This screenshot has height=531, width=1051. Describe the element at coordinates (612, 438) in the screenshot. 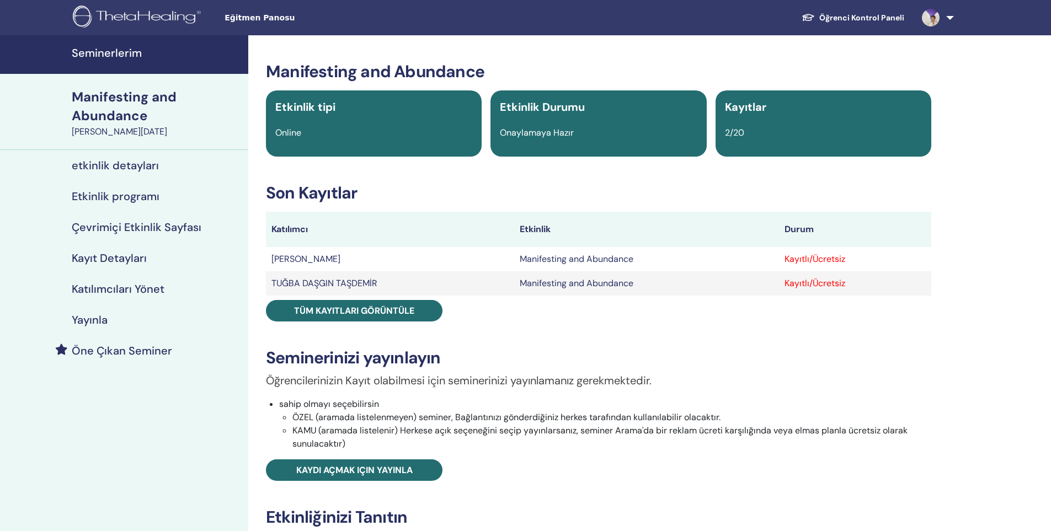

I see `li: KAMU (aramada listelenir) Herkese açık seçeneğini seçip yayınlarsanız, seminer Arama'da bir rekla...` at that location.